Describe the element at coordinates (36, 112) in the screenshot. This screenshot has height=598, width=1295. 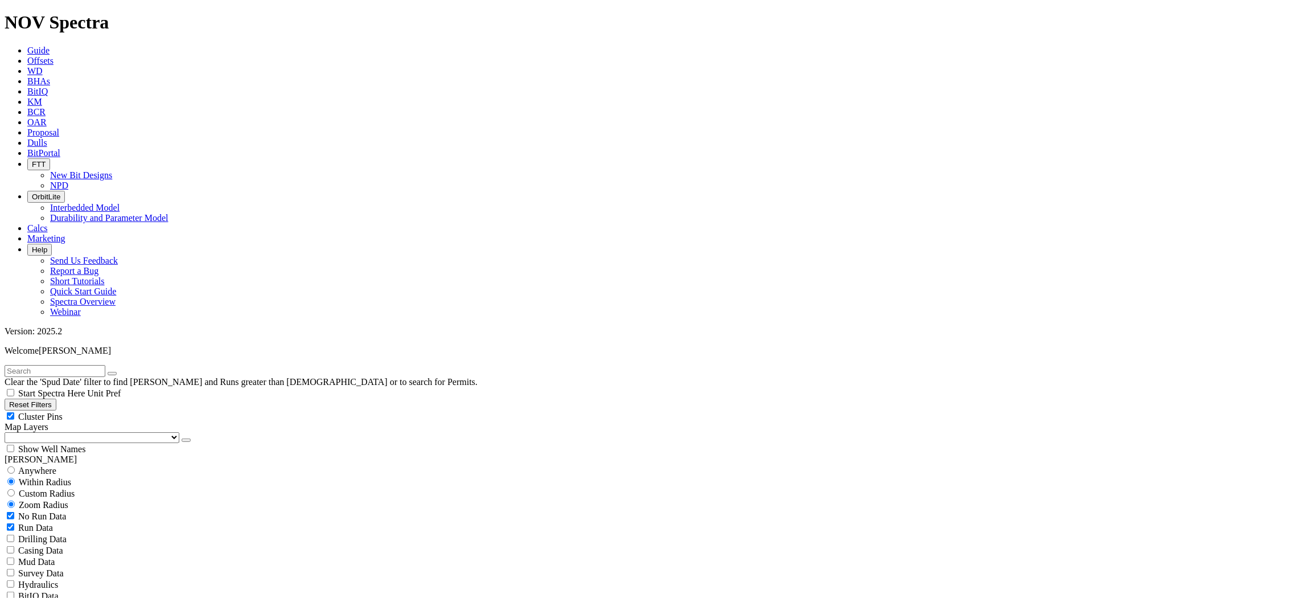
I see `a: BCR` at that location.